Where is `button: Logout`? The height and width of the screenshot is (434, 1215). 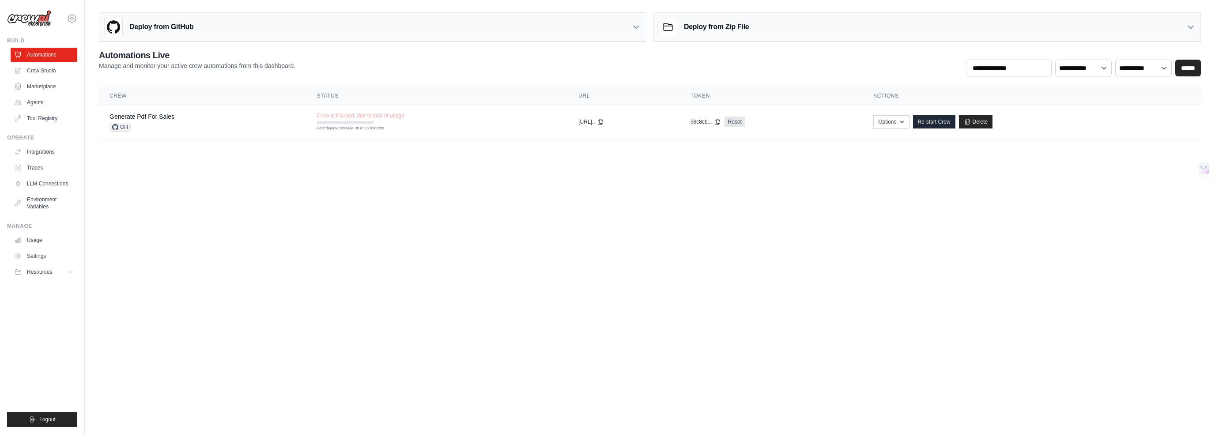
button: Logout is located at coordinates (42, 419).